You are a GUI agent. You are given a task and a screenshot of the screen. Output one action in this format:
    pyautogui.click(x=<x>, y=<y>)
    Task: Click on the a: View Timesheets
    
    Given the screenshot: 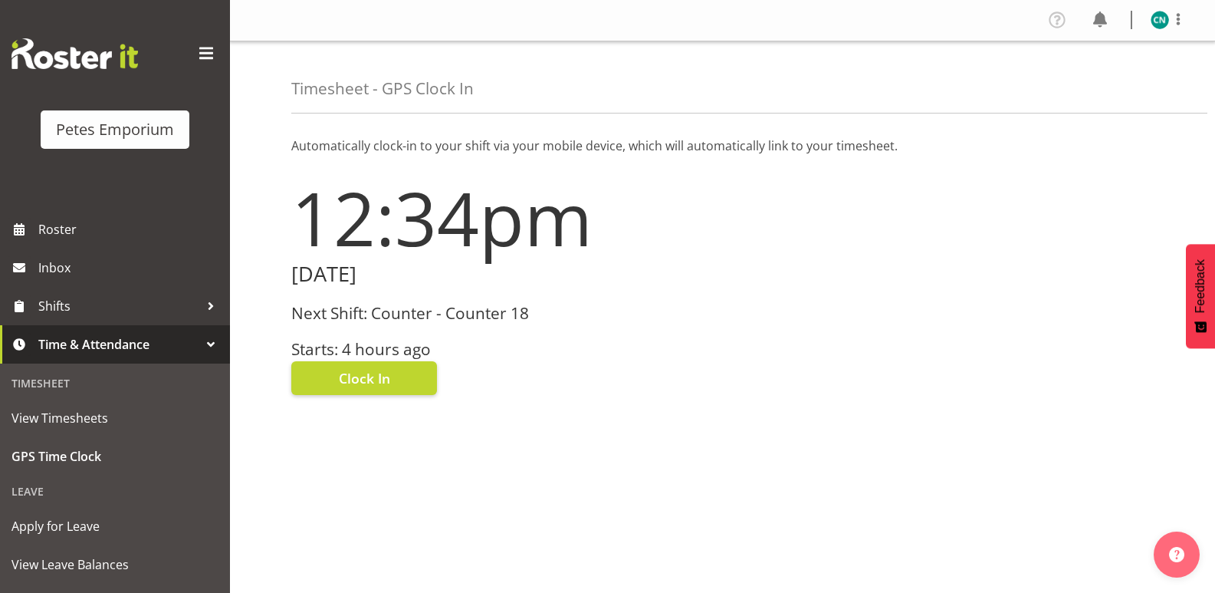 What is the action you would take?
    pyautogui.click(x=115, y=418)
    